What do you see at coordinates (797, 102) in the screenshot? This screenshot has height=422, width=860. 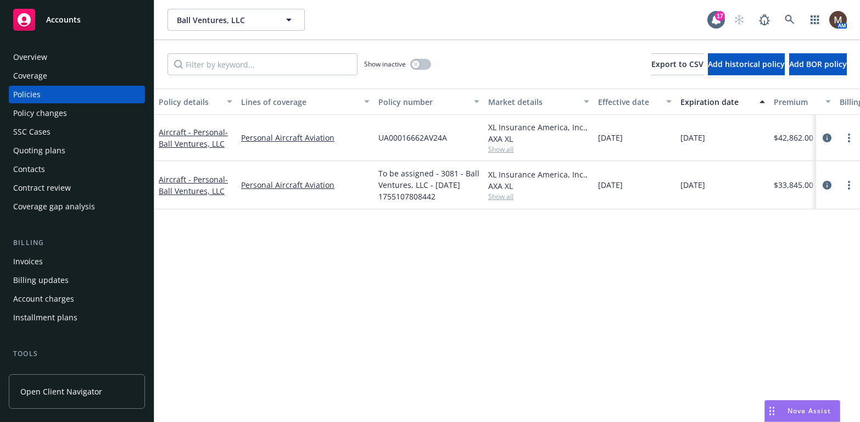 I see `div: Premium` at bounding box center [797, 102].